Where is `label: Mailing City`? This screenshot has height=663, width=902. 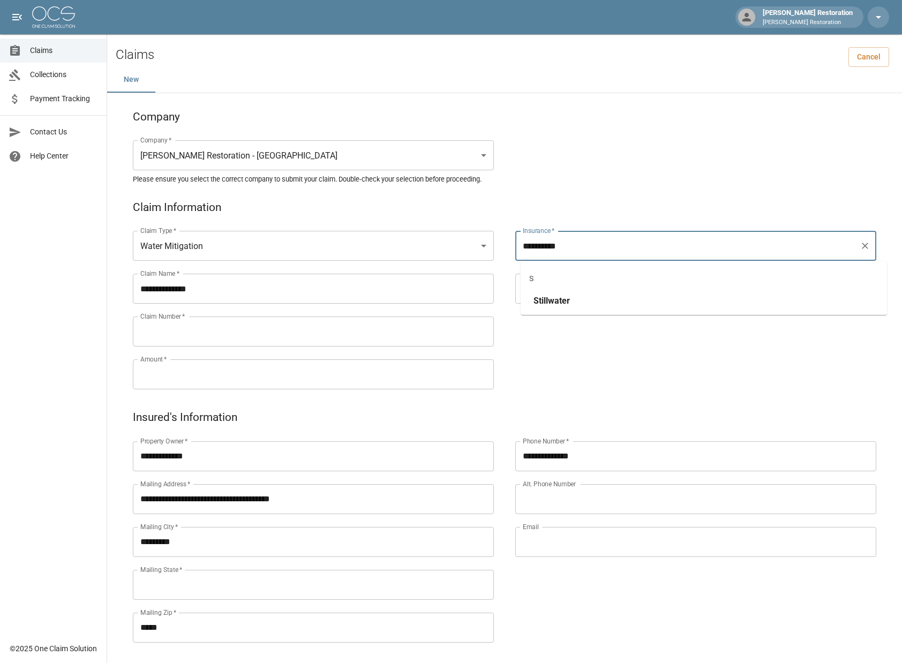 label: Mailing City is located at coordinates (159, 526).